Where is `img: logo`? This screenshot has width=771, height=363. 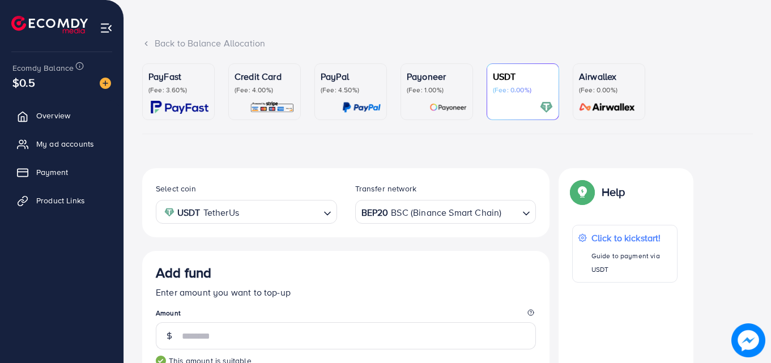 img: logo is located at coordinates (49, 24).